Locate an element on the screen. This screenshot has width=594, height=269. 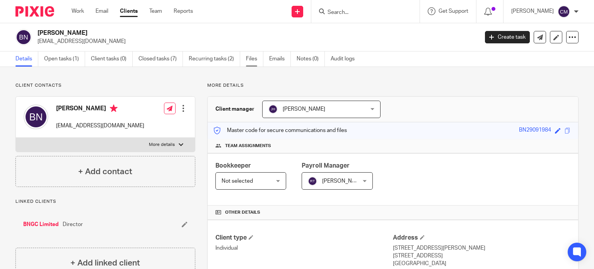
div: BN29091984 is located at coordinates (535, 130).